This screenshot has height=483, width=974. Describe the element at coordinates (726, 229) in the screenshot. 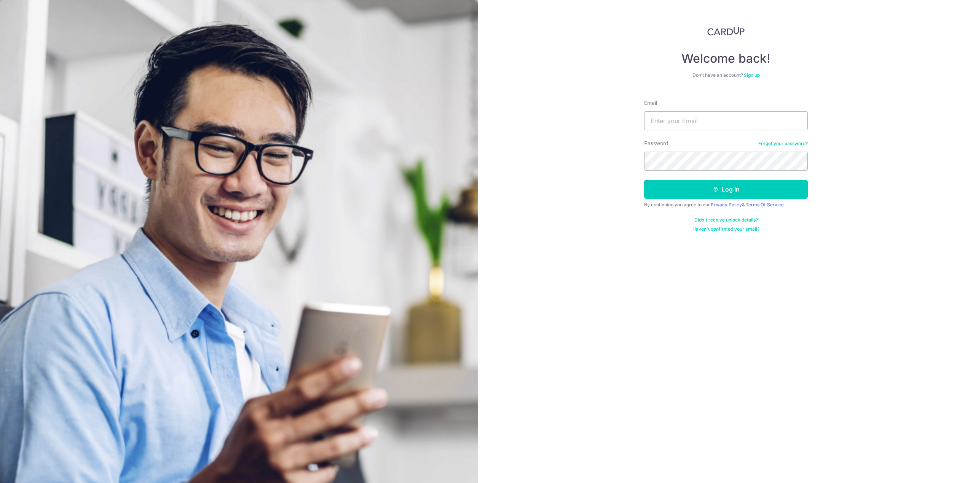

I see `a: Haven't confirmed your email?` at that location.